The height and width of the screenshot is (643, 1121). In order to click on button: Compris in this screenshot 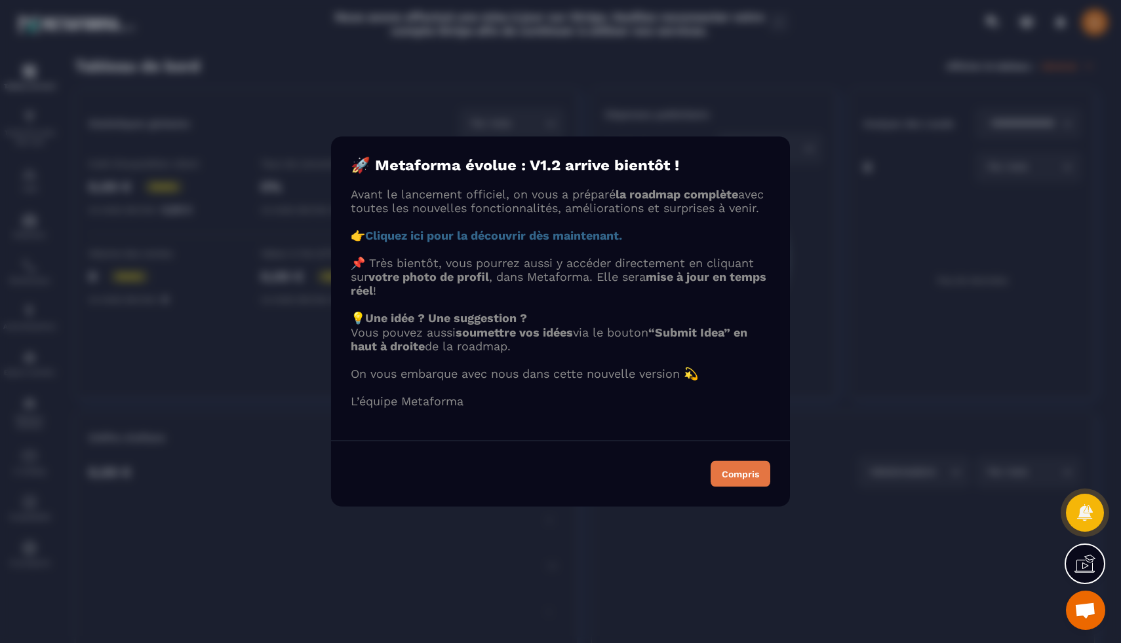, I will do `click(740, 474)`.